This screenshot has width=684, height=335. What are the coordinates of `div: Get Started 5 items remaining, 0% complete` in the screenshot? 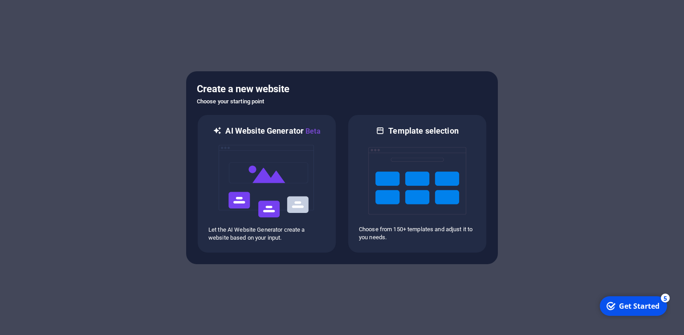 It's located at (38, 13).